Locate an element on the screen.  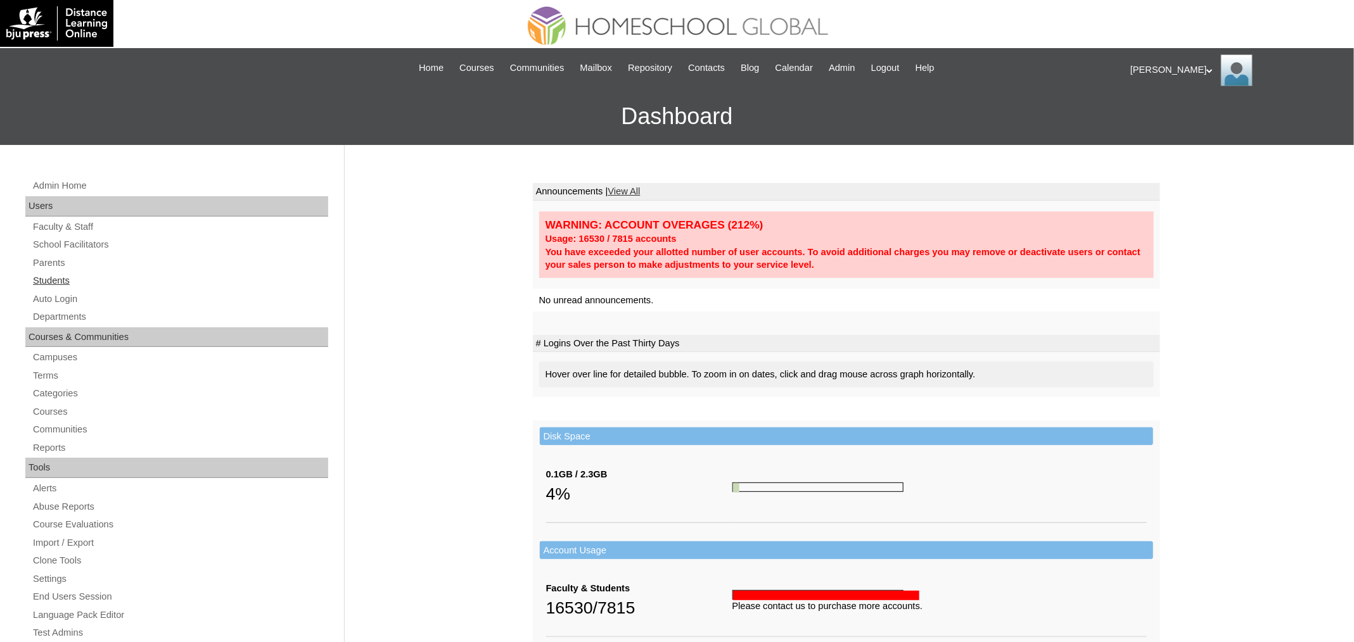
a: Import / Export is located at coordinates (180, 543).